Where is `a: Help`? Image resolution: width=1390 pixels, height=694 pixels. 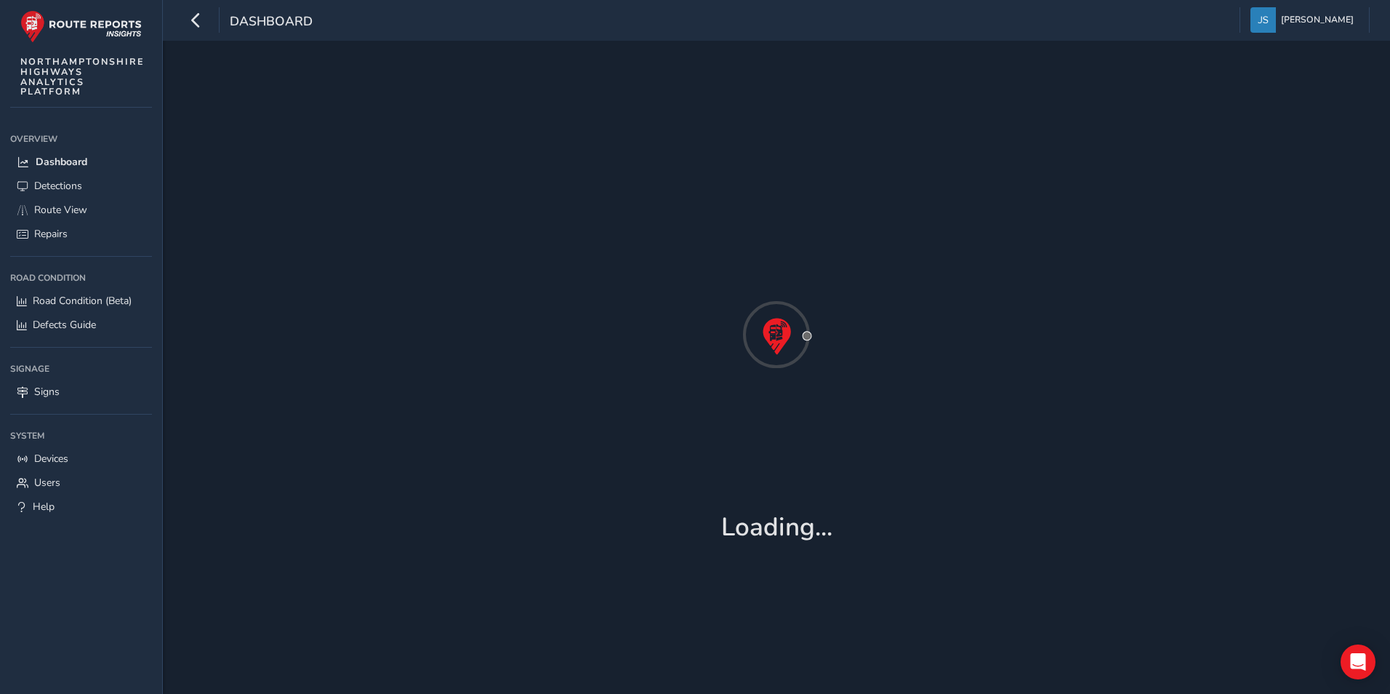 a: Help is located at coordinates (81, 506).